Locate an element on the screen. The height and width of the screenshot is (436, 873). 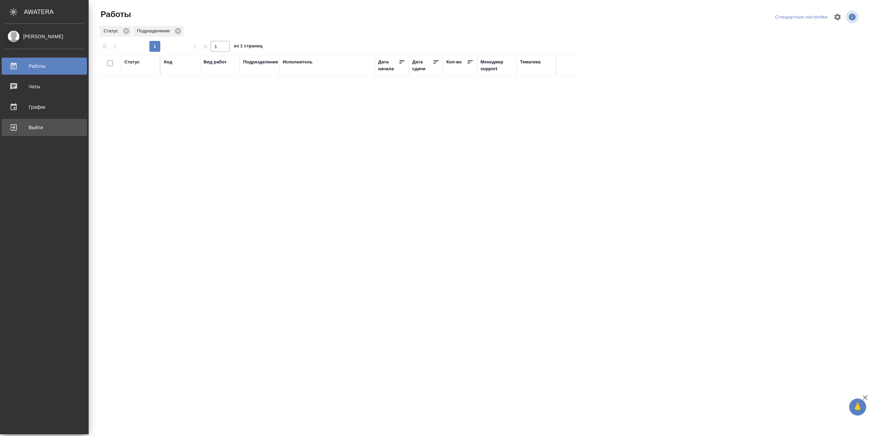
div: Дата сдачи is located at coordinates (422, 65).